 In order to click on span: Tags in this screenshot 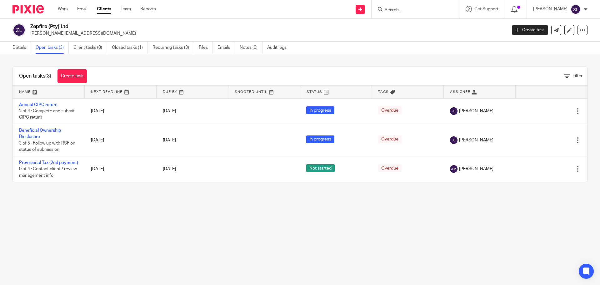, I will do `click(383, 92)`.